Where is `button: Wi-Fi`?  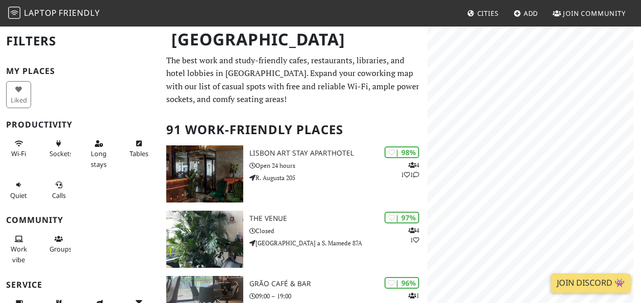 button: Wi-Fi is located at coordinates (18, 148).